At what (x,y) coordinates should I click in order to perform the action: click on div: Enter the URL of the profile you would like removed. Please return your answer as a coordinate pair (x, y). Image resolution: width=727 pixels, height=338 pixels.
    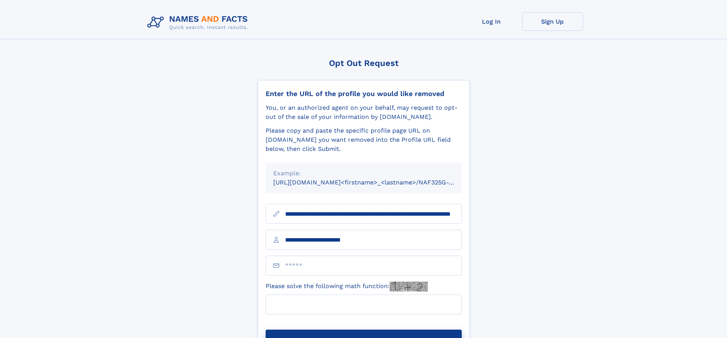
    Looking at the image, I should click on (364, 94).